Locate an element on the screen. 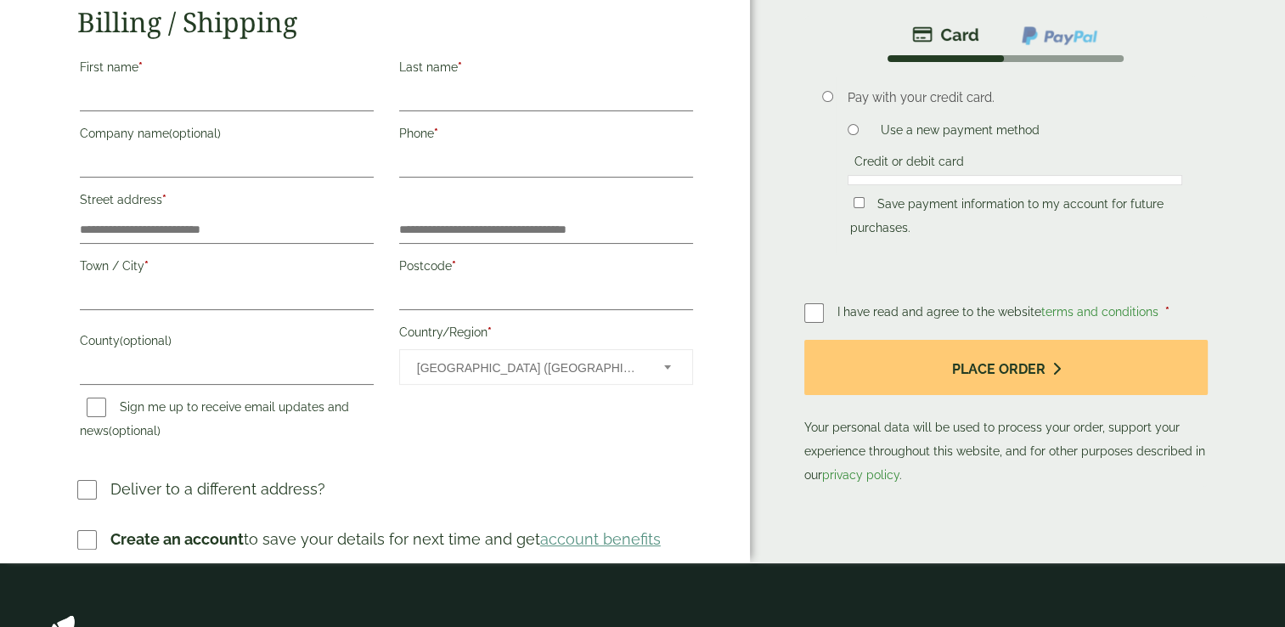 This screenshot has height=627, width=1285. button: Place order is located at coordinates (1006, 367).